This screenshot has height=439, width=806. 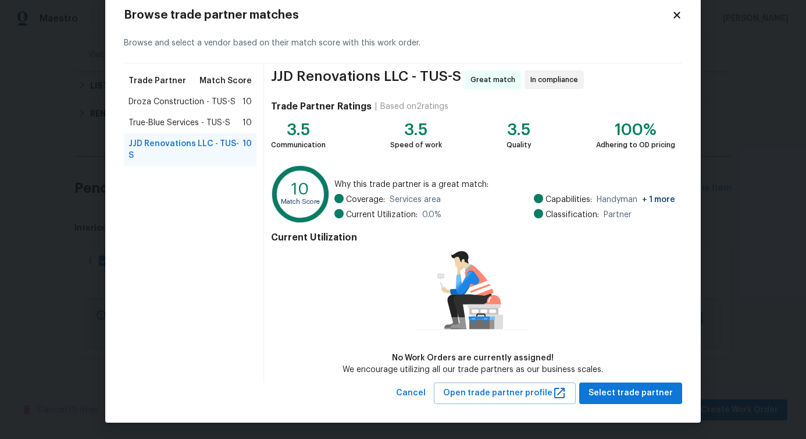 I want to click on h4: Trade Partner Ratings, so click(x=321, y=106).